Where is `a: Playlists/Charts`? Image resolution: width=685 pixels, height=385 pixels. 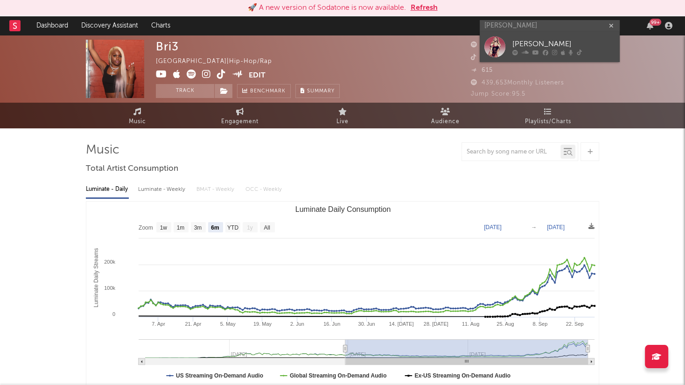
a: Playlists/Charts is located at coordinates (548, 115).